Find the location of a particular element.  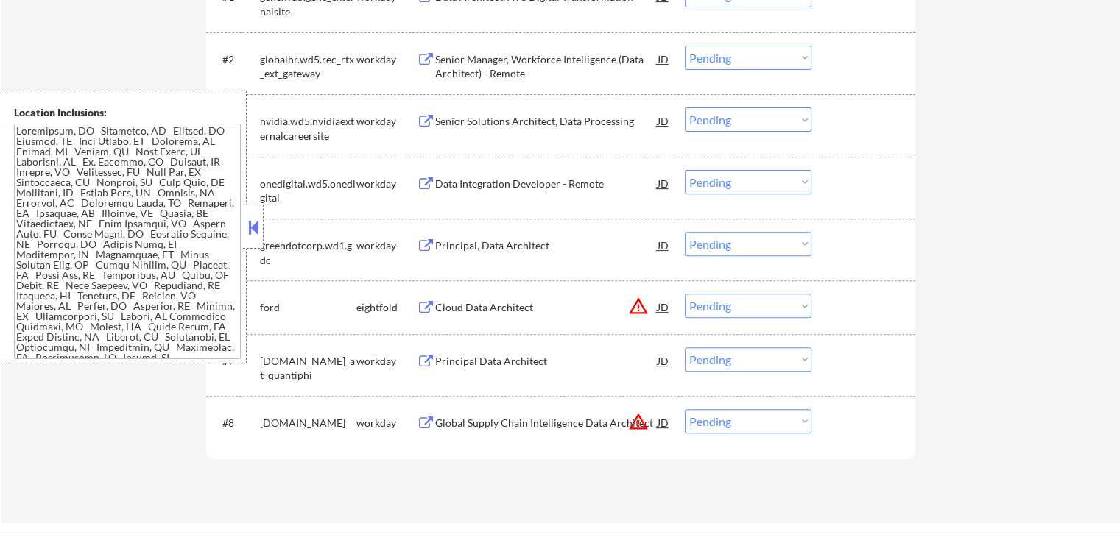

div: nvidia.wd5.nvidiaexternalcareersite is located at coordinates (308, 128).